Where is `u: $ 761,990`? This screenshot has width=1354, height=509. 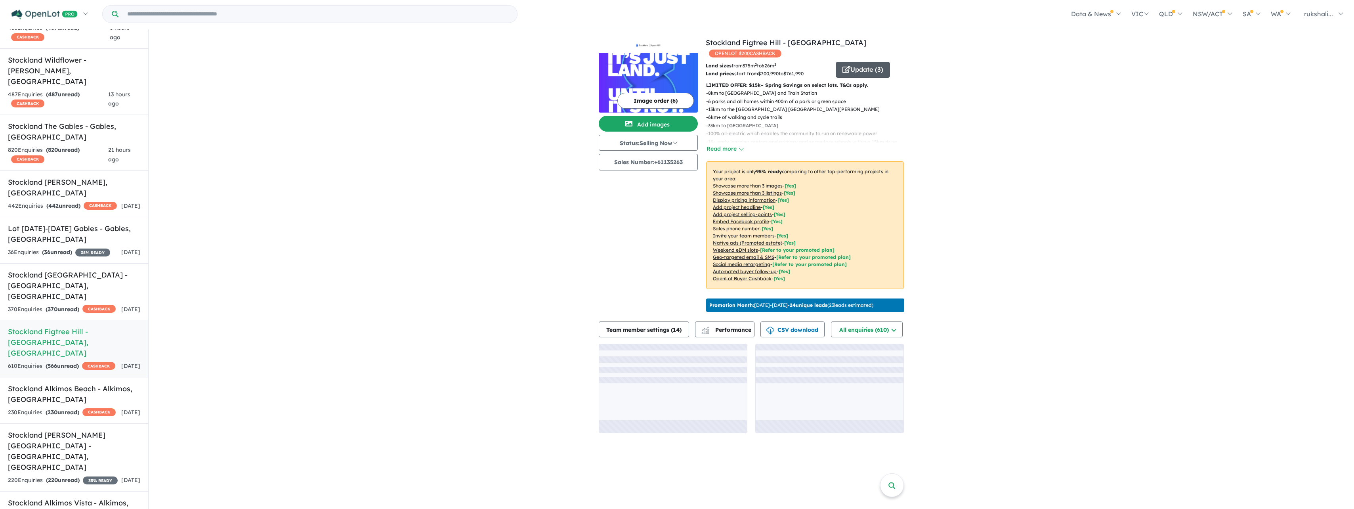
u: $ 761,990 is located at coordinates (794, 73).